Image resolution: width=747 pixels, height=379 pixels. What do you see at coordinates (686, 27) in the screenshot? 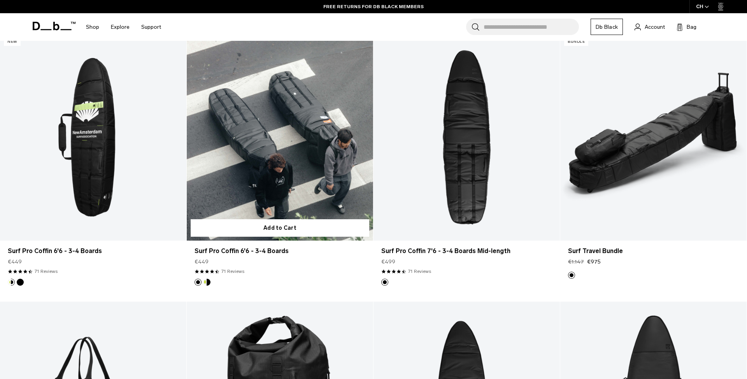
I see `button: Bag` at bounding box center [686, 27].